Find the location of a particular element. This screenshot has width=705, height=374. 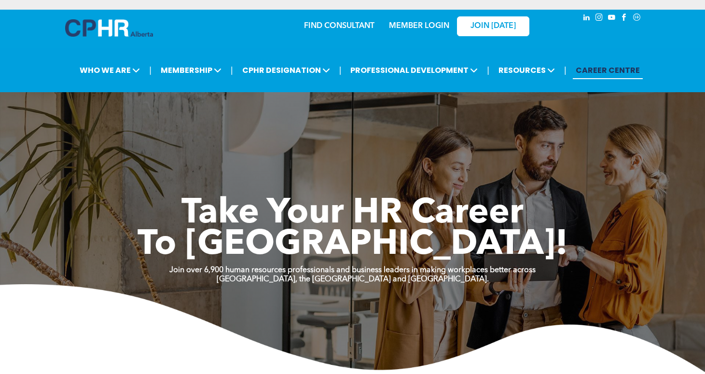

span: Take Your HR Career is located at coordinates (352, 214).